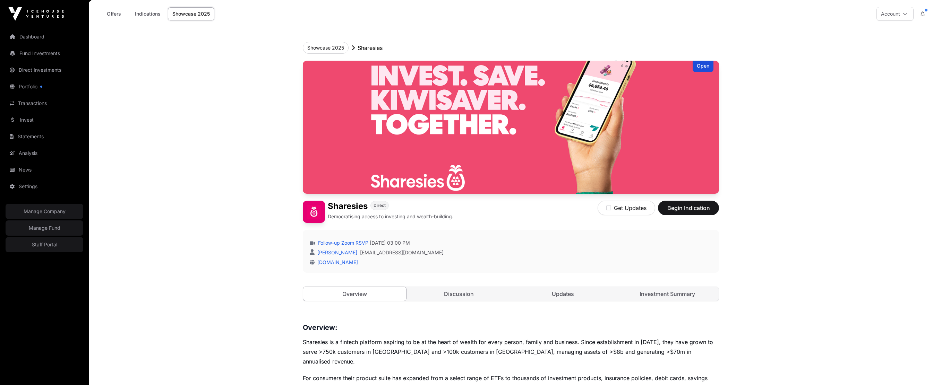 The height and width of the screenshot is (385, 933). I want to click on a: Staff Portal, so click(44, 245).